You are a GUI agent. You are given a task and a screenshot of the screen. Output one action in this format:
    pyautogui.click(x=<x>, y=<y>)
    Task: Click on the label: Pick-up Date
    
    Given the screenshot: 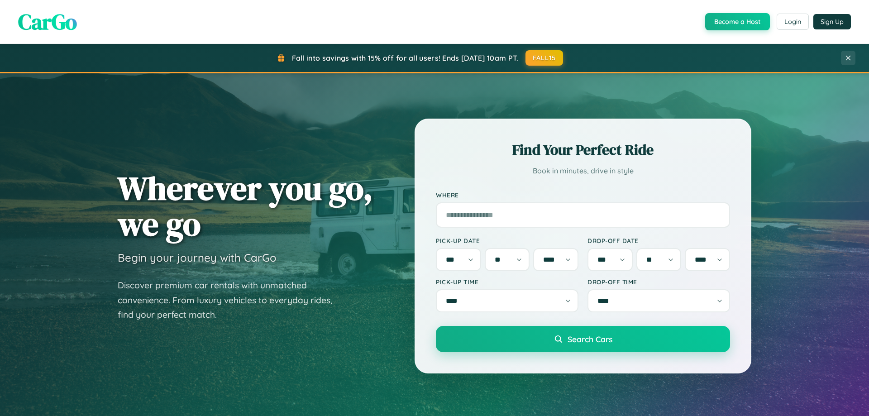 What is the action you would take?
    pyautogui.click(x=507, y=240)
    